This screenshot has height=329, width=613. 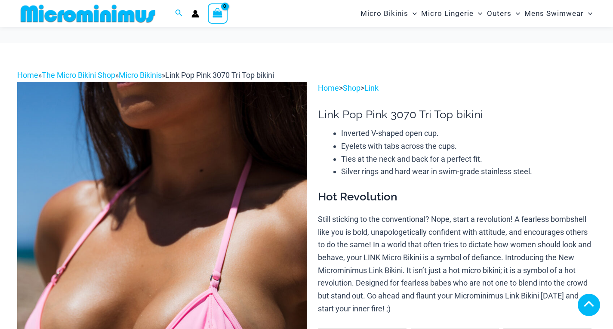 What do you see at coordinates (468, 172) in the screenshot?
I see `li: Silver rings and hard wear in swim-grade stainless steel.` at bounding box center [468, 172].